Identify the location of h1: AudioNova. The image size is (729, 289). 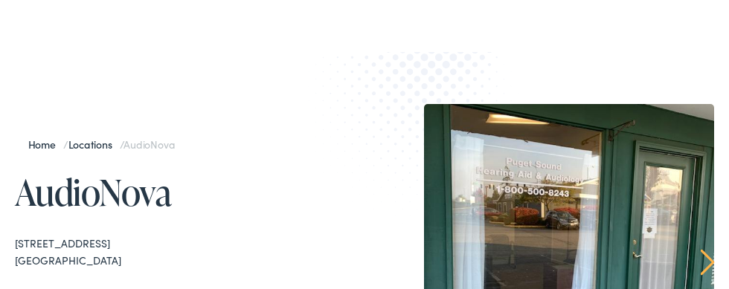
(190, 192).